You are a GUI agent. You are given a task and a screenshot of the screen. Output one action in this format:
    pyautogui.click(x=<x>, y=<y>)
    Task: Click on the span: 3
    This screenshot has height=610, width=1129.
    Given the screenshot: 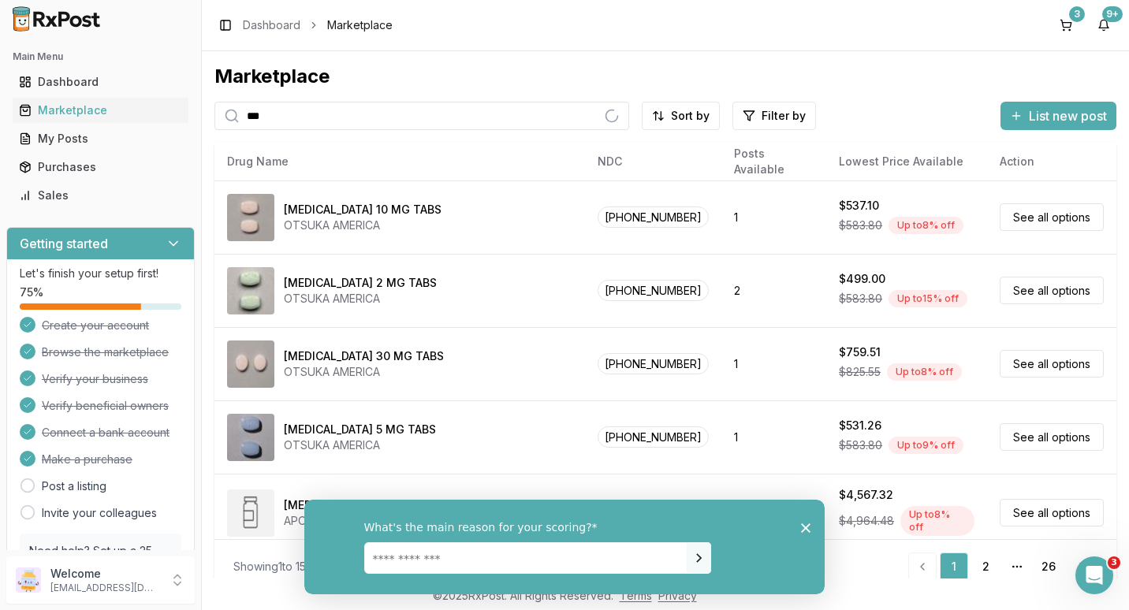 What is the action you would take?
    pyautogui.click(x=1114, y=563)
    